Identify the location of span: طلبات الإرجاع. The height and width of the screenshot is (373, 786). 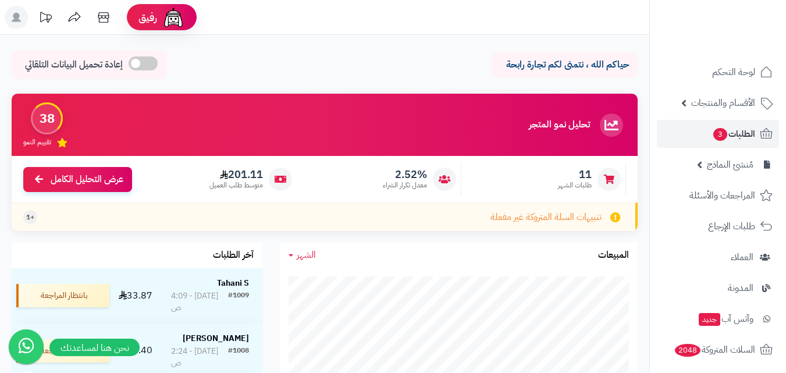
(731, 226).